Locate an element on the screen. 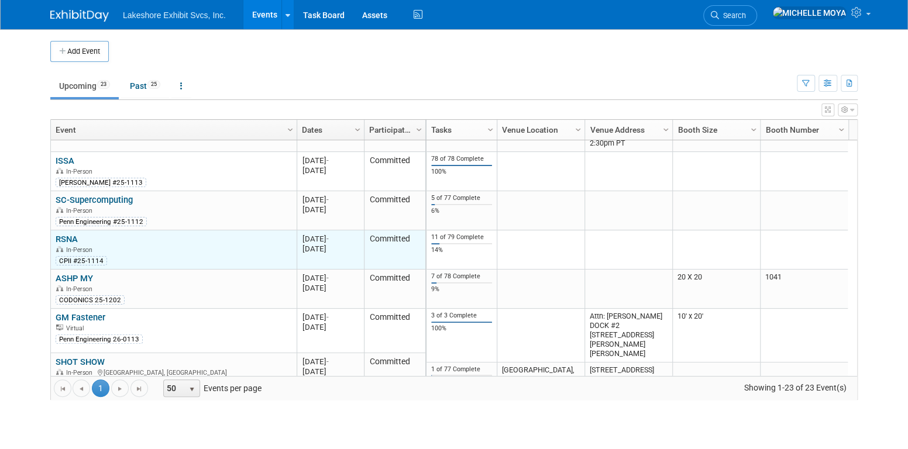 This screenshot has width=908, height=449. a: Go to the first page is located at coordinates (63, 388).